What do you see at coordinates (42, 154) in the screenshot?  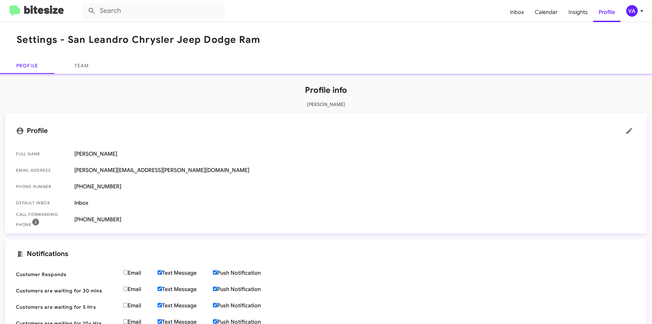 I see `span: Full Name` at bounding box center [42, 154].